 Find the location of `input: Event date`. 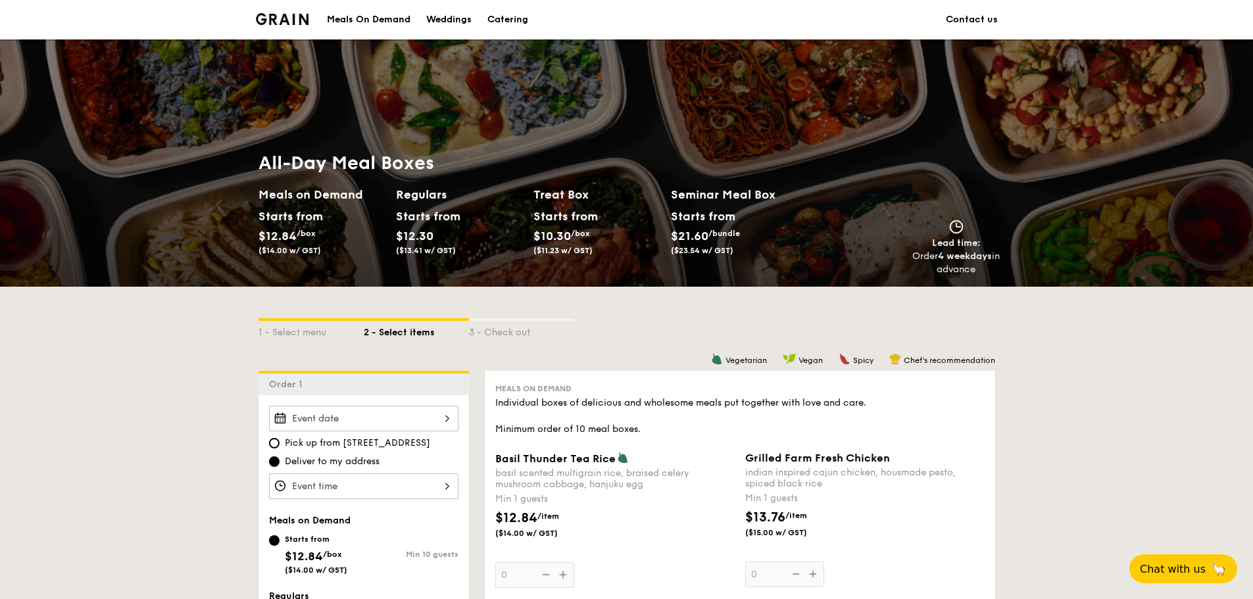

input: Event date is located at coordinates (364, 418).